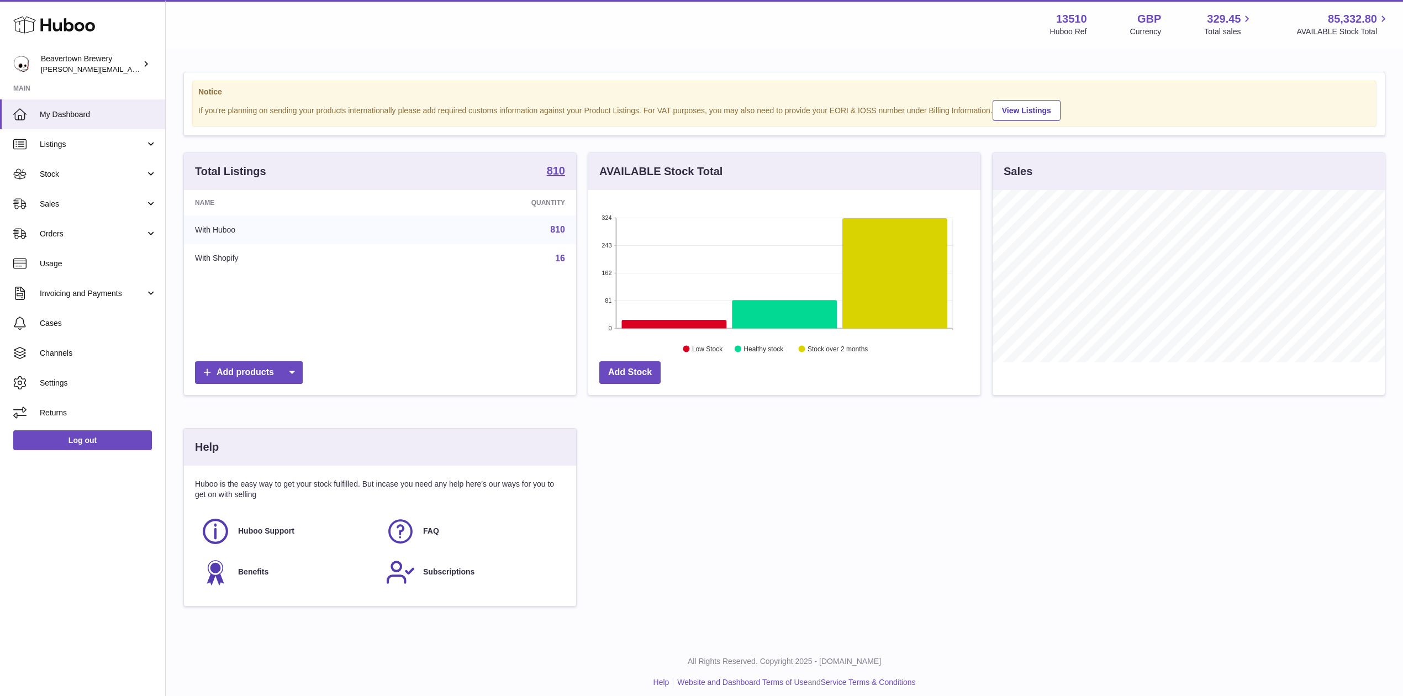 The height and width of the screenshot is (696, 1403). Describe the element at coordinates (610, 328) in the screenshot. I see `text: 0` at that location.